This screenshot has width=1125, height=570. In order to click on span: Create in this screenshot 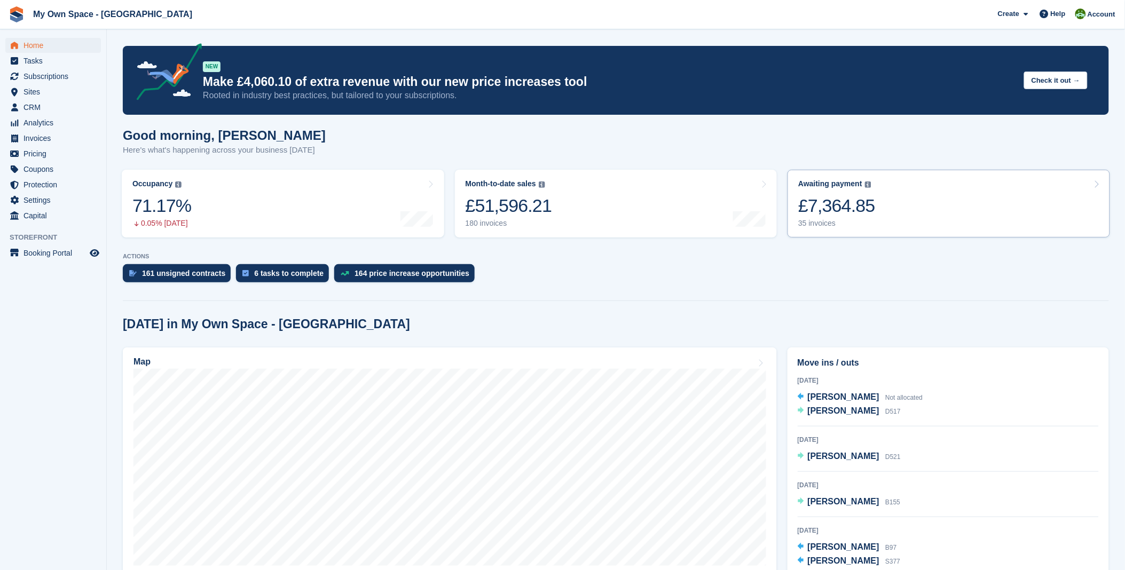, I will do `click(1009, 14)`.